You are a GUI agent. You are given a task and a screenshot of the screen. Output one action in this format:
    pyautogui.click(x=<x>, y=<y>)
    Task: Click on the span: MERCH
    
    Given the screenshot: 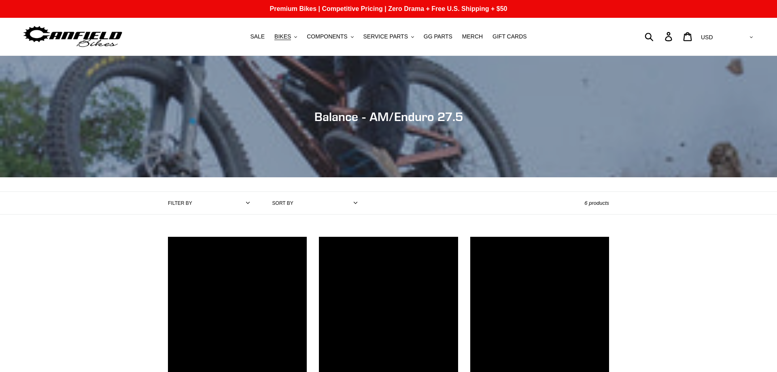 What is the action you would take?
    pyautogui.click(x=472, y=36)
    